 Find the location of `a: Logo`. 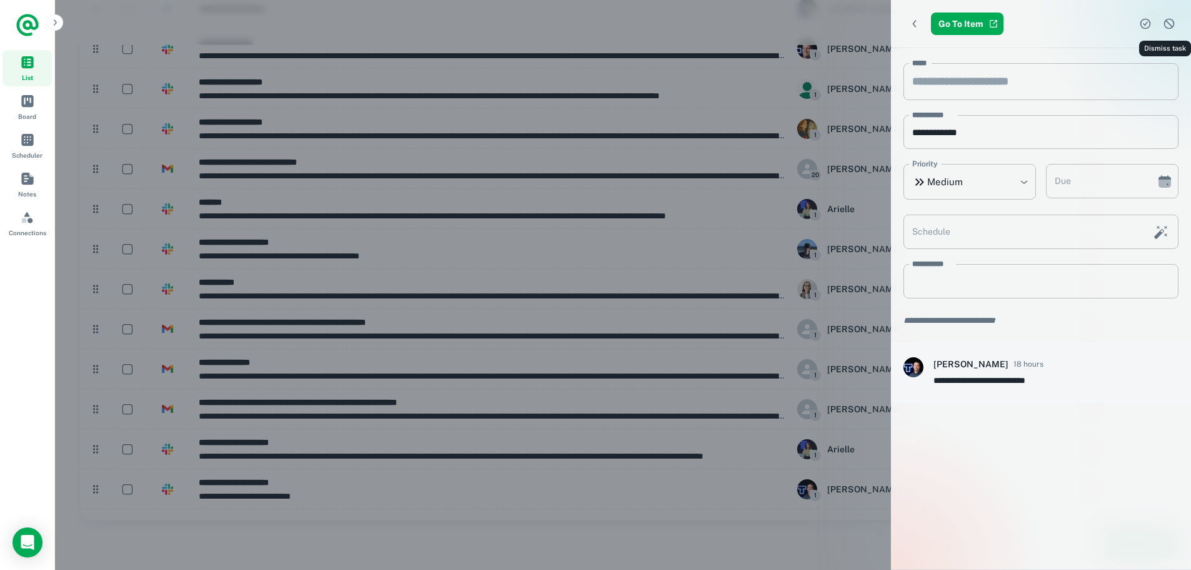

a: Logo is located at coordinates (28, 25).